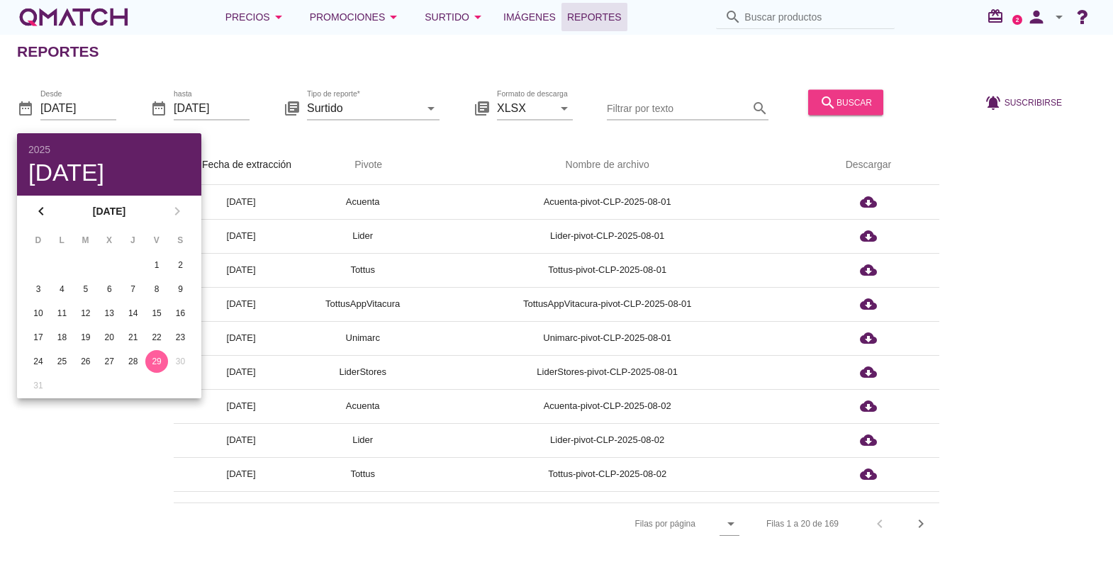 The width and height of the screenshot is (1113, 584). I want to click on span: Suscribirse, so click(1033, 102).